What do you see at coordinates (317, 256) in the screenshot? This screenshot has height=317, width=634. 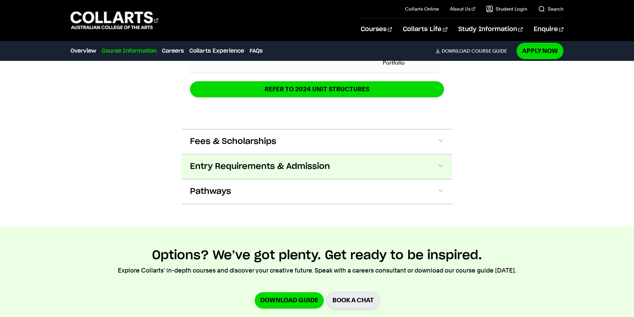 I see `h2: Options? We’ve got plenty. Get ready to be inspired.` at bounding box center [317, 256].